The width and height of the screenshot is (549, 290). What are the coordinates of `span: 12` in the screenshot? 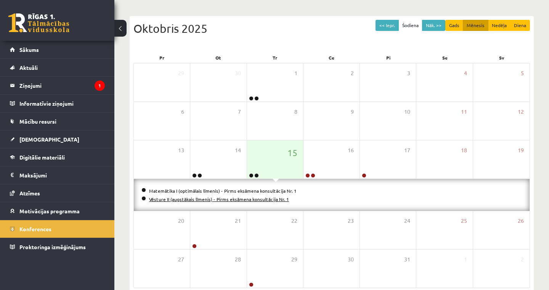 It's located at (520, 112).